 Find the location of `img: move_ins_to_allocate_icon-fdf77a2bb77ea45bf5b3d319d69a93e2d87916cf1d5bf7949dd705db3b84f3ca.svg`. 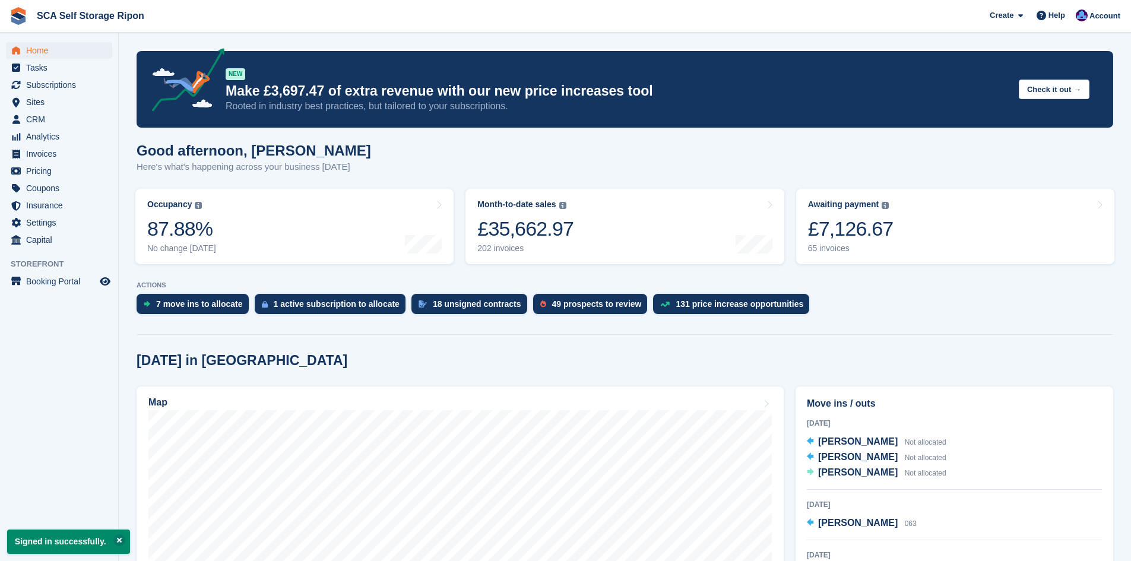

img: move_ins_to_allocate_icon-fdf77a2bb77ea45bf5b3d319d69a93e2d87916cf1d5bf7949dd705db3b84f3ca.svg is located at coordinates (147, 304).